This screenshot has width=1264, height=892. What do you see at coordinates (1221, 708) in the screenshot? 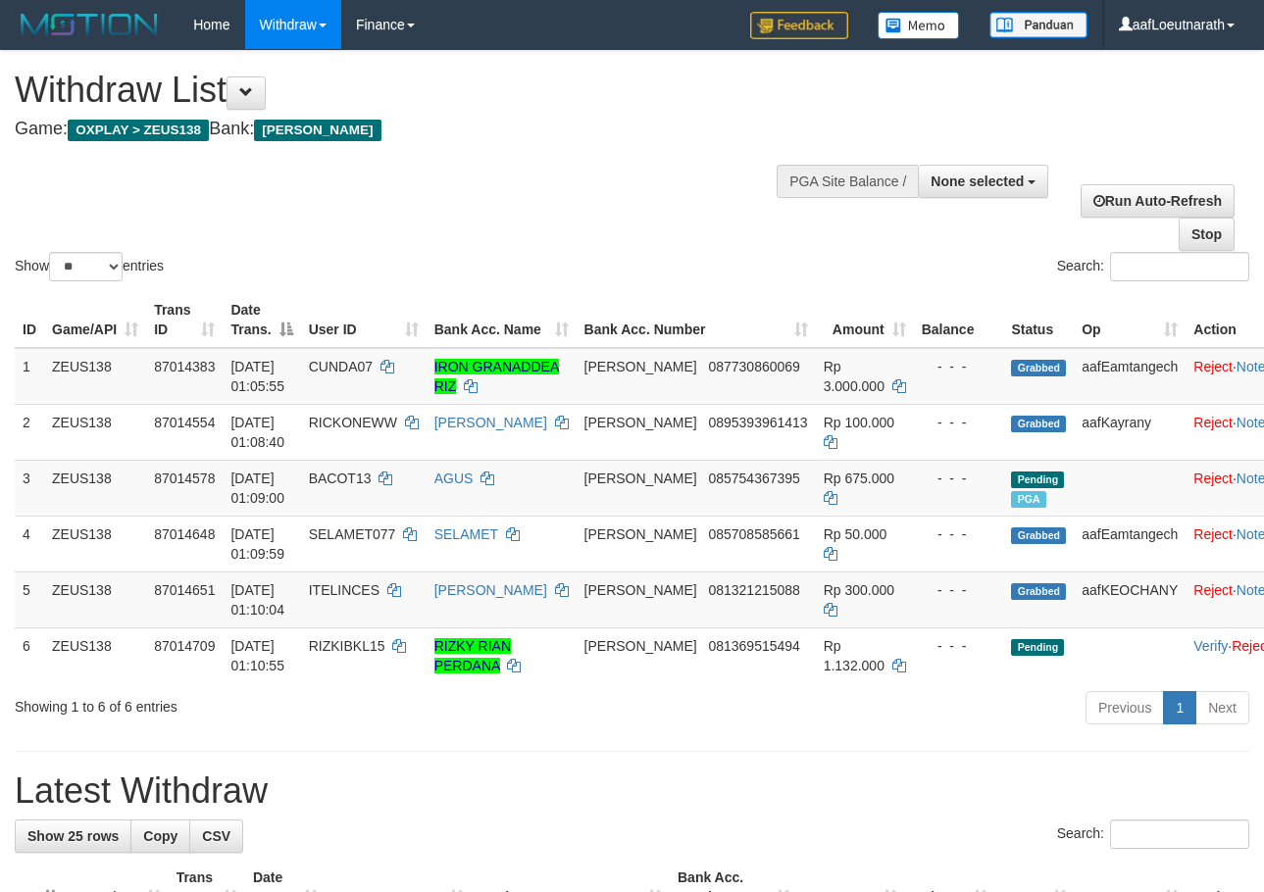
I see `a: Next` at bounding box center [1221, 708].